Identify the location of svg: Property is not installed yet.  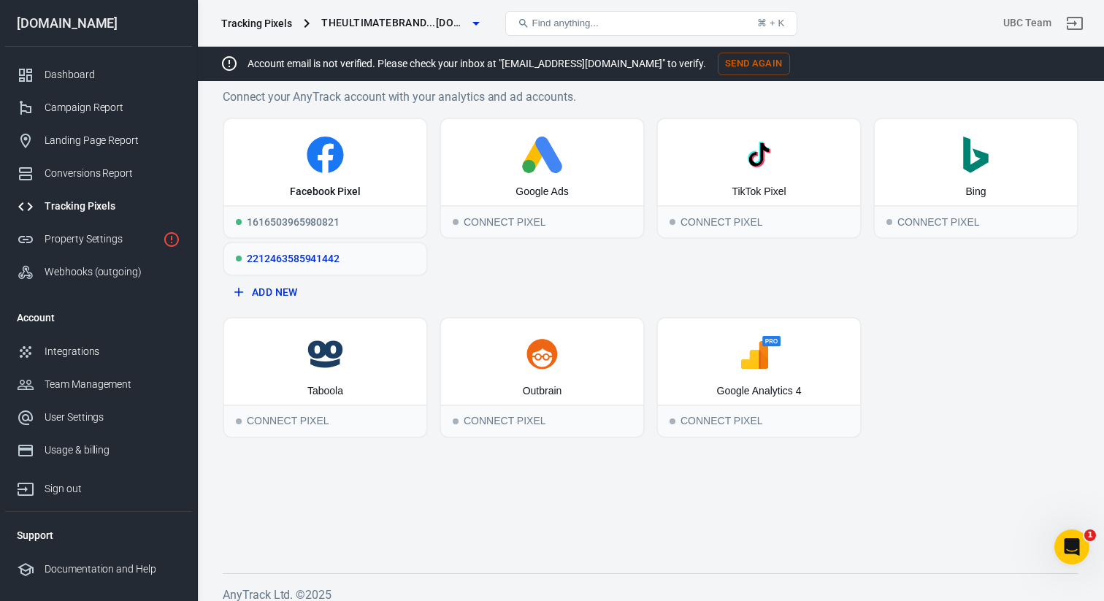
(172, 240).